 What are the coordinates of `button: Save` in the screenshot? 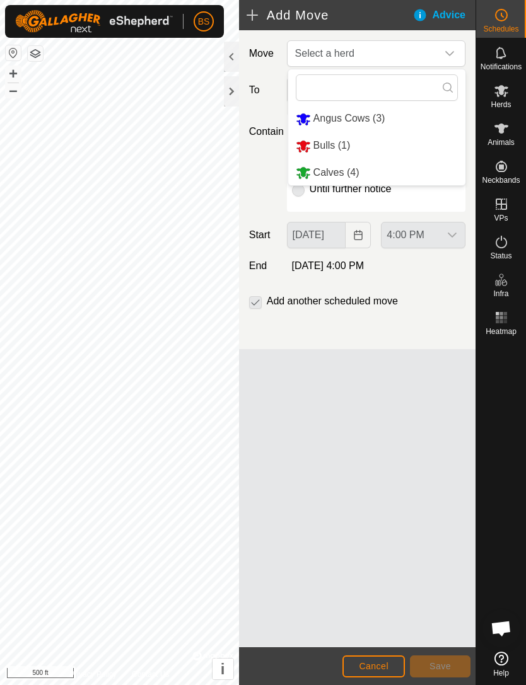 It's located at (440, 667).